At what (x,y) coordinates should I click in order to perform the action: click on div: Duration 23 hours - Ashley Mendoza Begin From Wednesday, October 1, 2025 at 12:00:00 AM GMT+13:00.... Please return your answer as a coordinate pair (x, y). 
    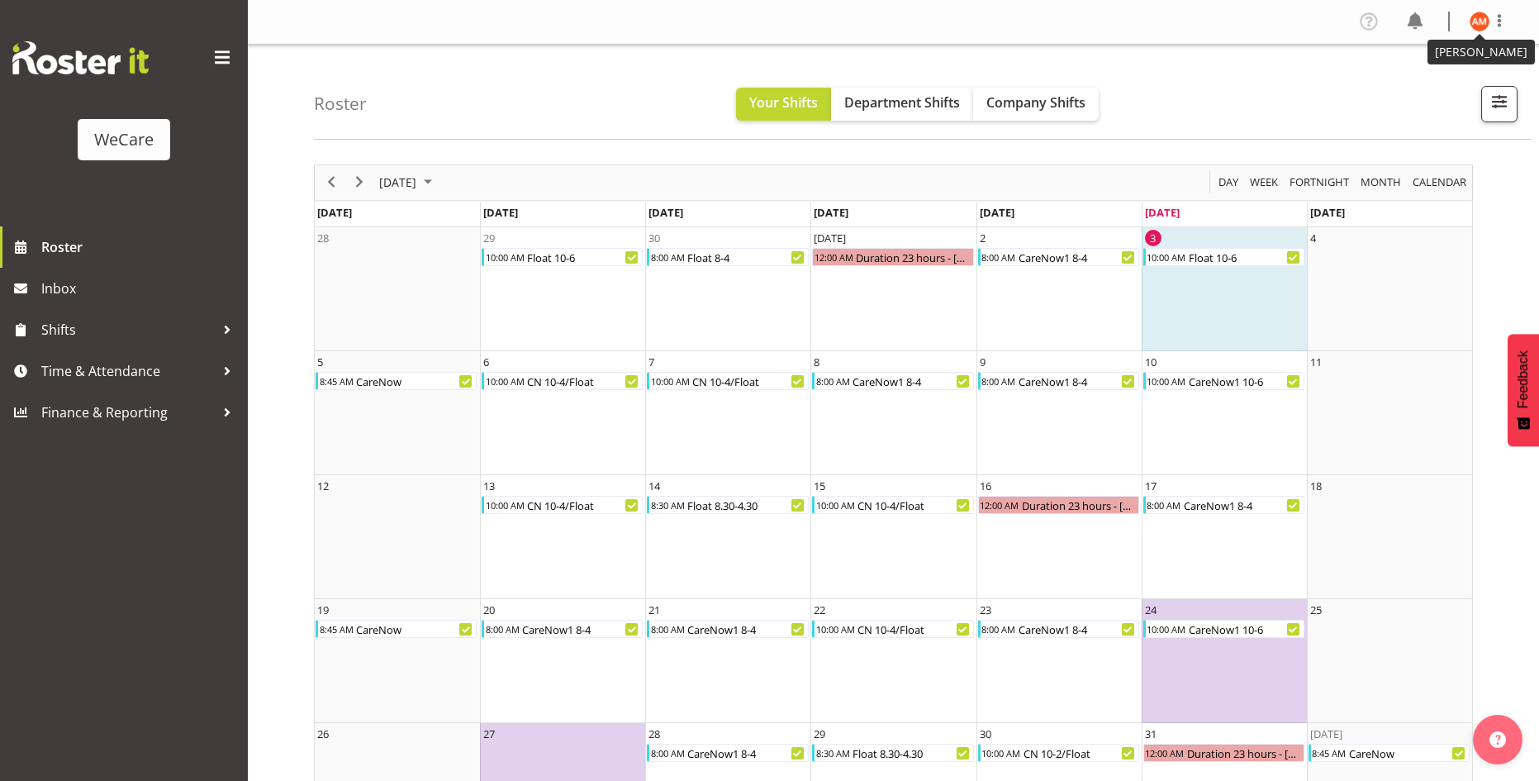
    Looking at the image, I should click on (892, 257).